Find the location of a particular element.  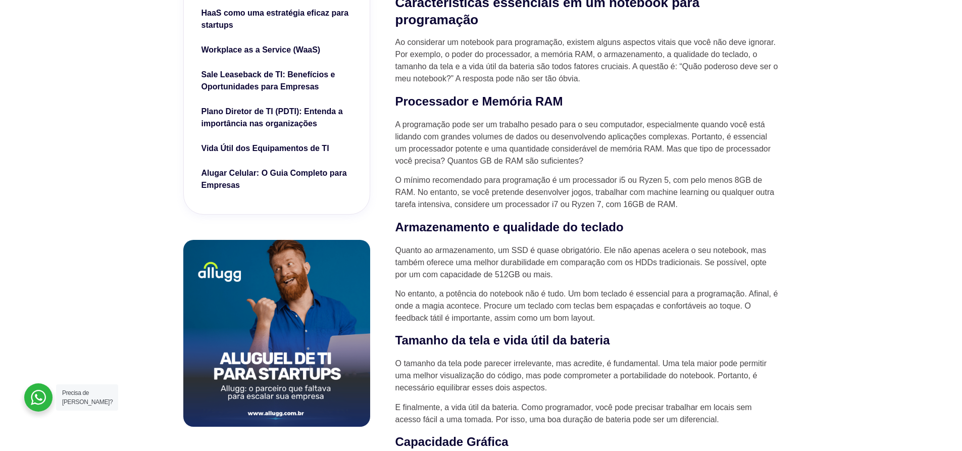

span: Plano Diretor de TI (PDTI): Entenda a importância nas organizações is located at coordinates (277, 119).